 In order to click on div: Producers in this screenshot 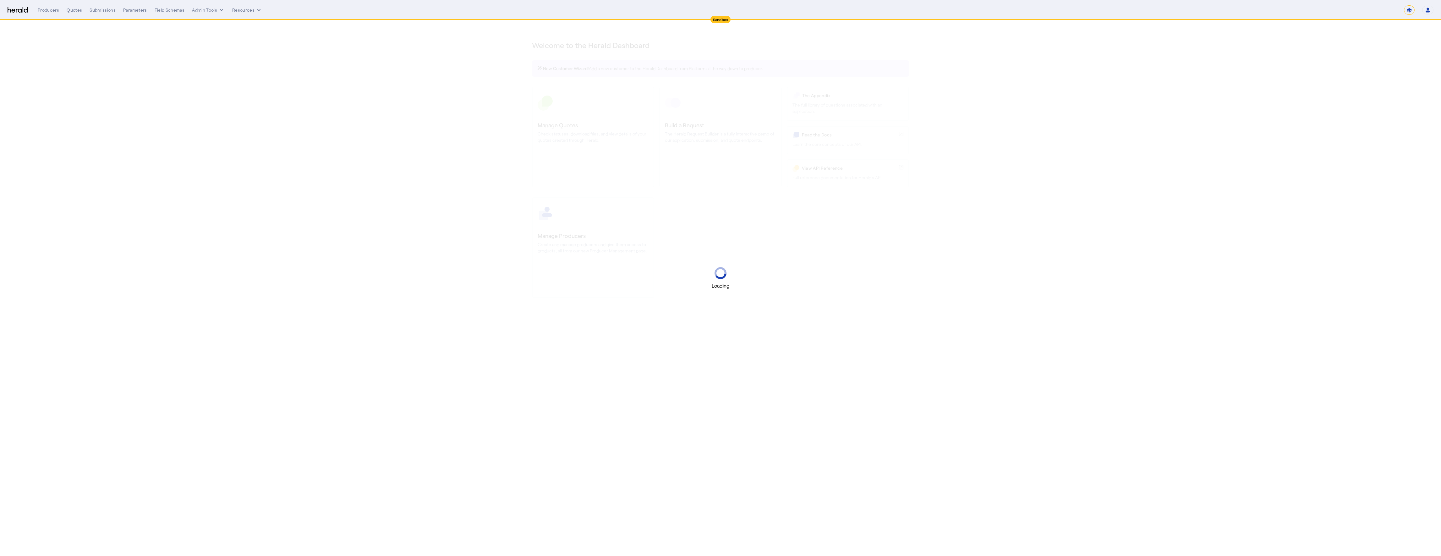, I will do `click(48, 10)`.